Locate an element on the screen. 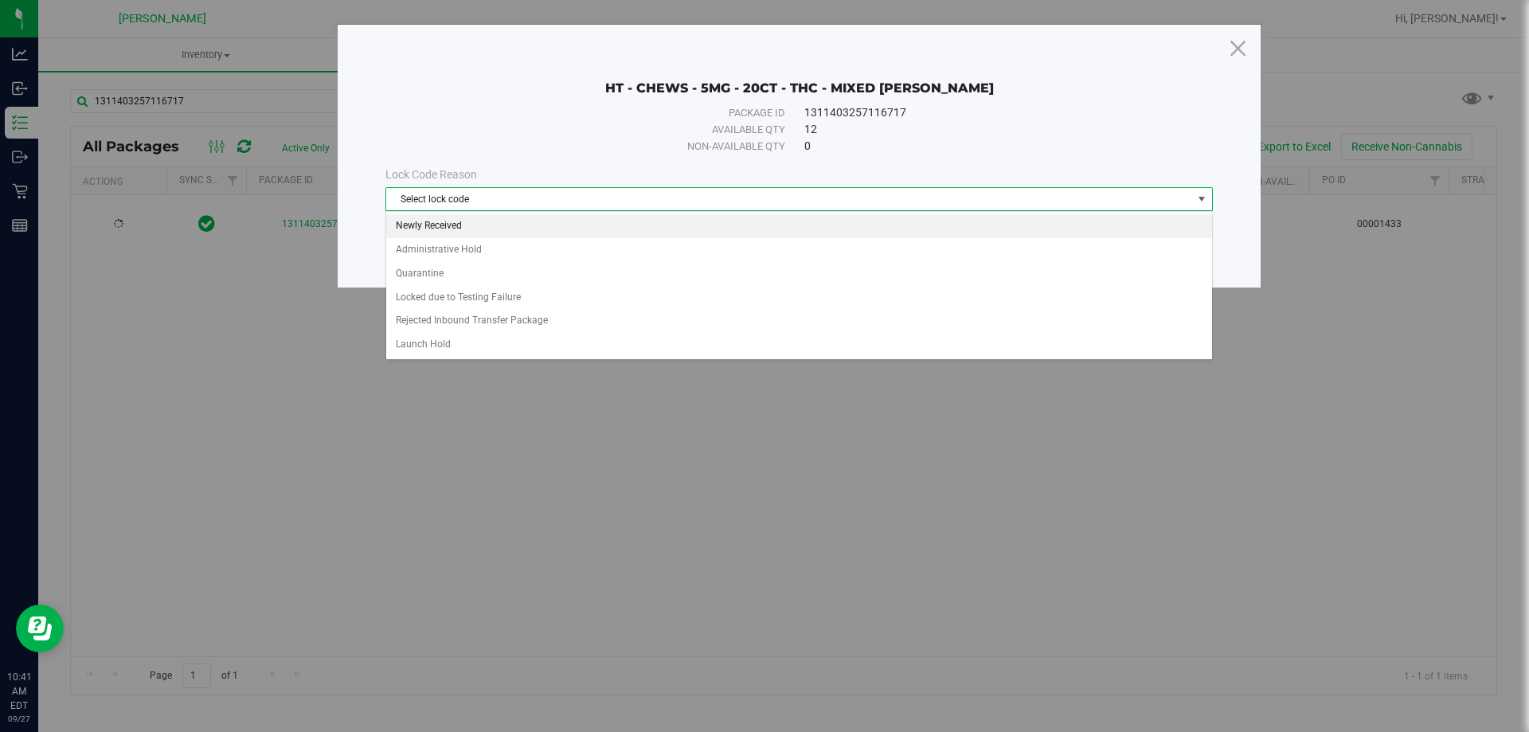 Image resolution: width=1529 pixels, height=732 pixels. div: 0 is located at coordinates (991, 146).